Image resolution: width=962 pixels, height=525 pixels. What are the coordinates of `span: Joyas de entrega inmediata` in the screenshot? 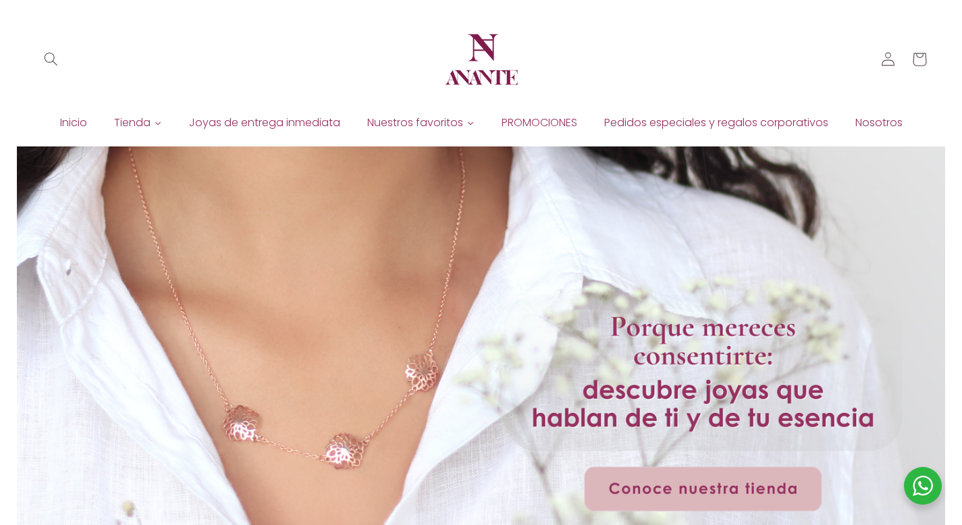 It's located at (265, 123).